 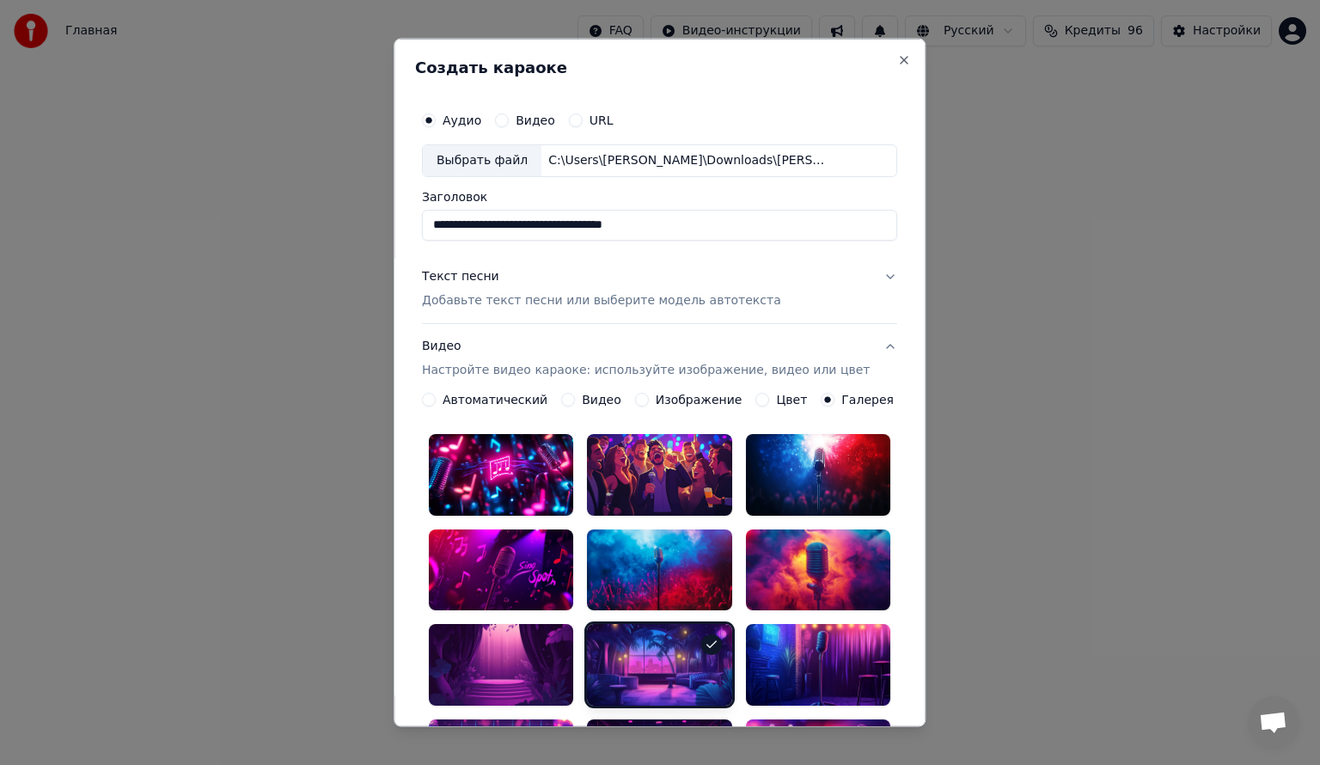 I want to click on label: Изображение, so click(x=699, y=399).